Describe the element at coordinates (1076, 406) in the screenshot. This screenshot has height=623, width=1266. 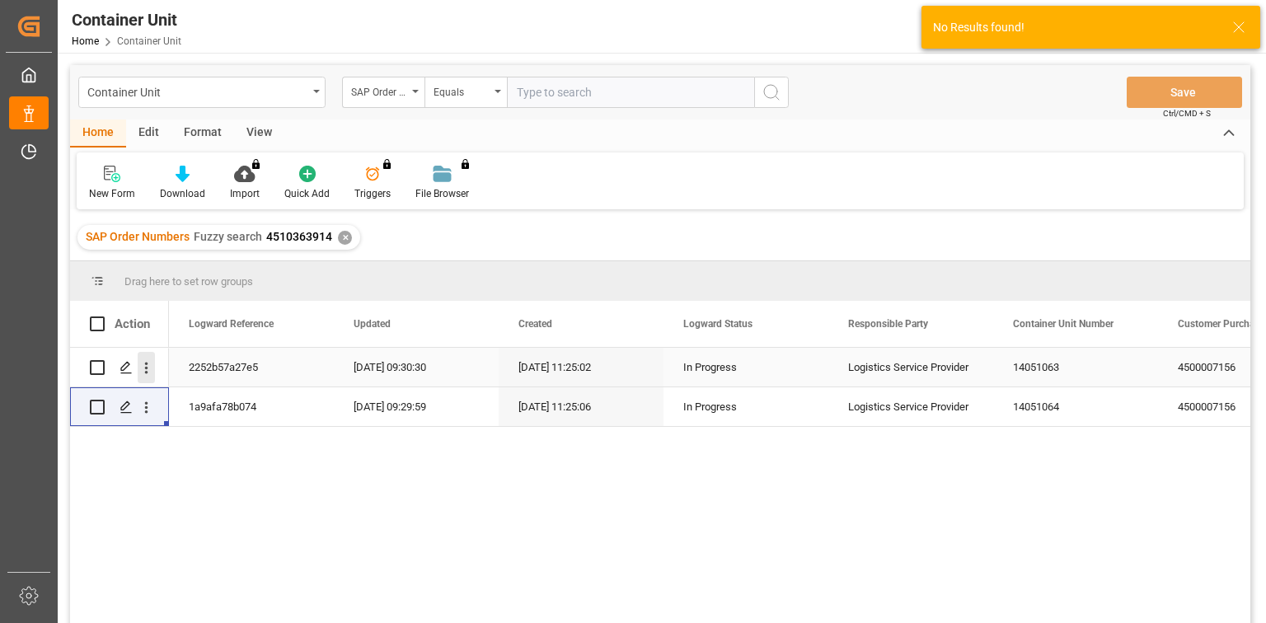
I see `div: 14051064` at that location.